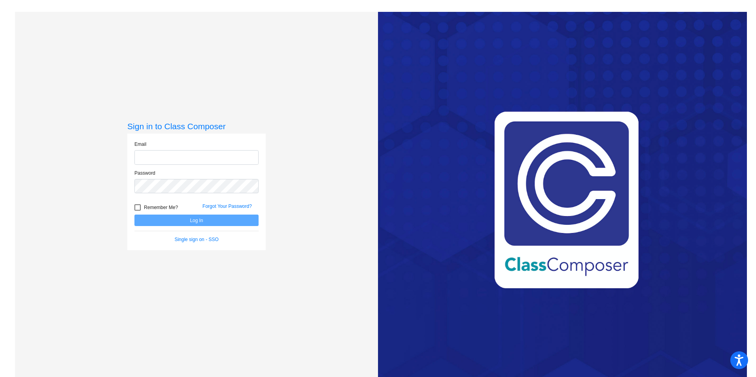  Describe the element at coordinates (197, 126) in the screenshot. I see `h3: Sign in to Class Composer` at that location.